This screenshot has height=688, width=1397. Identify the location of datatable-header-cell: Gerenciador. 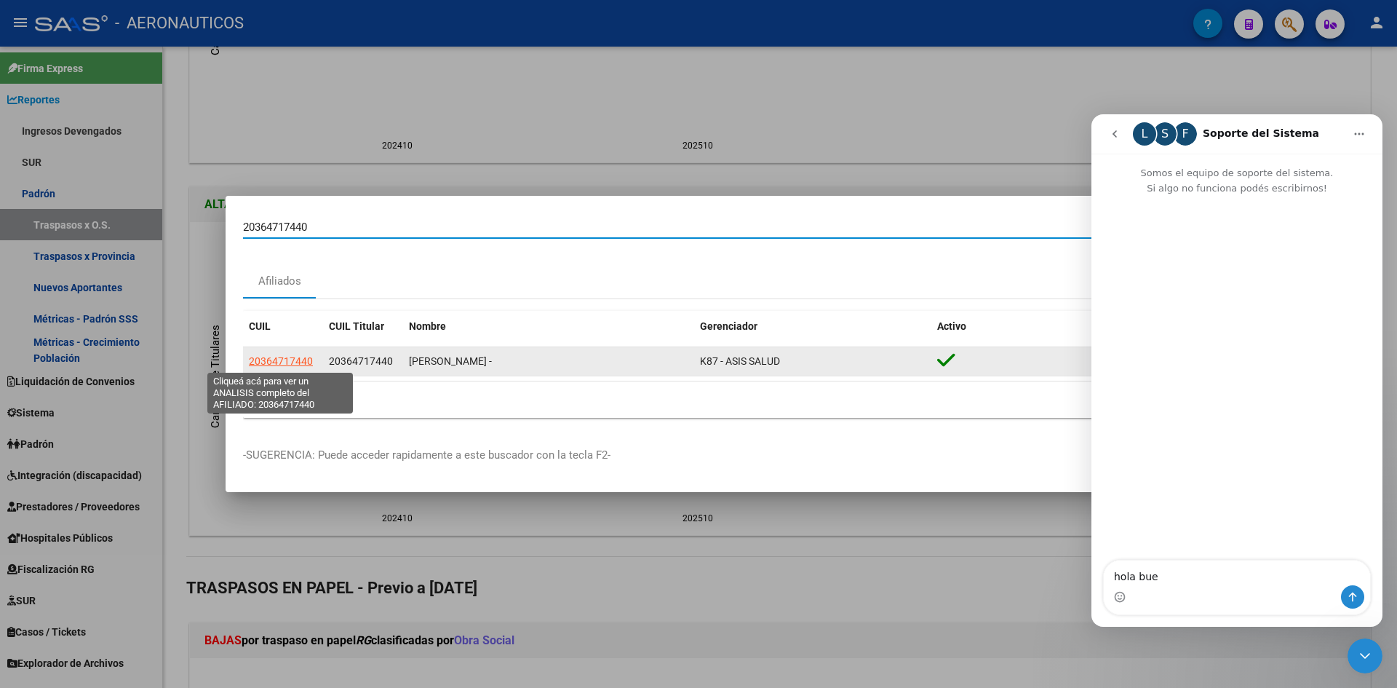
(813, 326).